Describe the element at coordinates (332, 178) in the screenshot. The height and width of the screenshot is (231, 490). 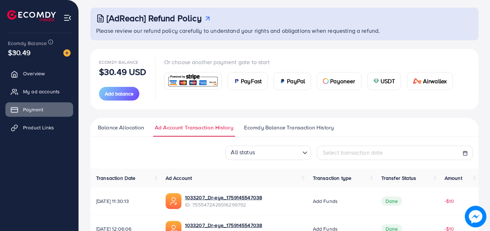
I see `span: Transaction type` at that location.